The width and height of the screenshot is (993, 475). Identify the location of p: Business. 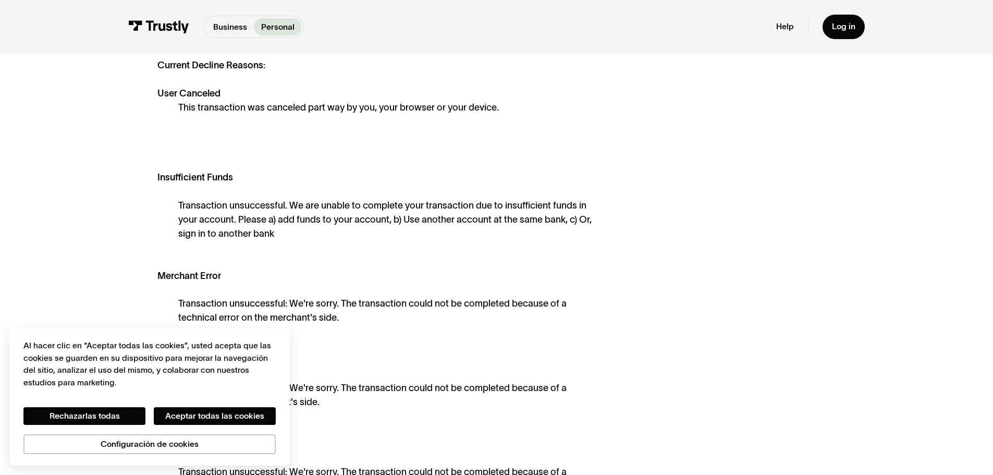
(230, 27).